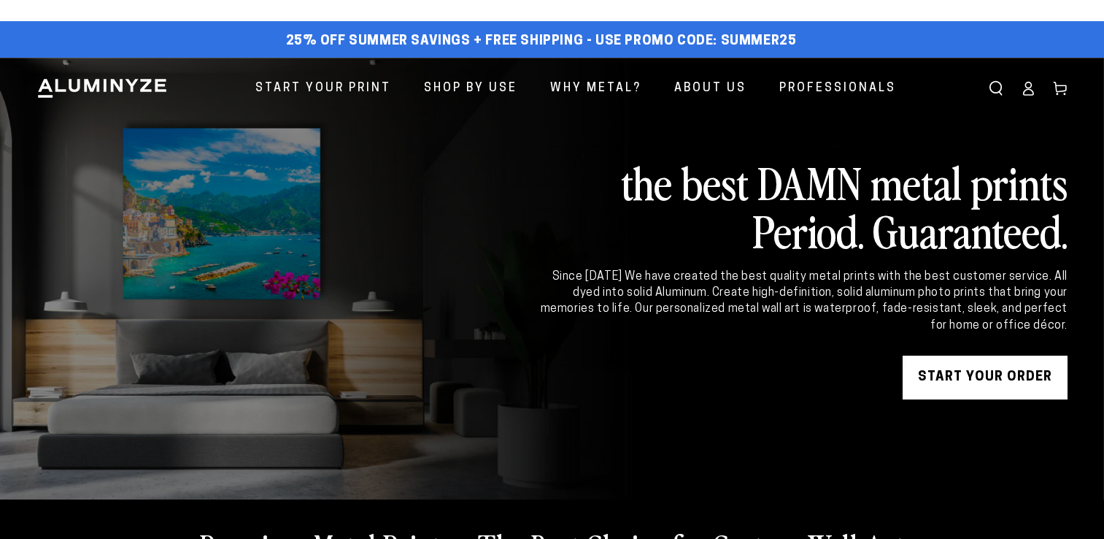 This screenshot has width=1104, height=539. I want to click on a: START YOUR Order, so click(985, 377).